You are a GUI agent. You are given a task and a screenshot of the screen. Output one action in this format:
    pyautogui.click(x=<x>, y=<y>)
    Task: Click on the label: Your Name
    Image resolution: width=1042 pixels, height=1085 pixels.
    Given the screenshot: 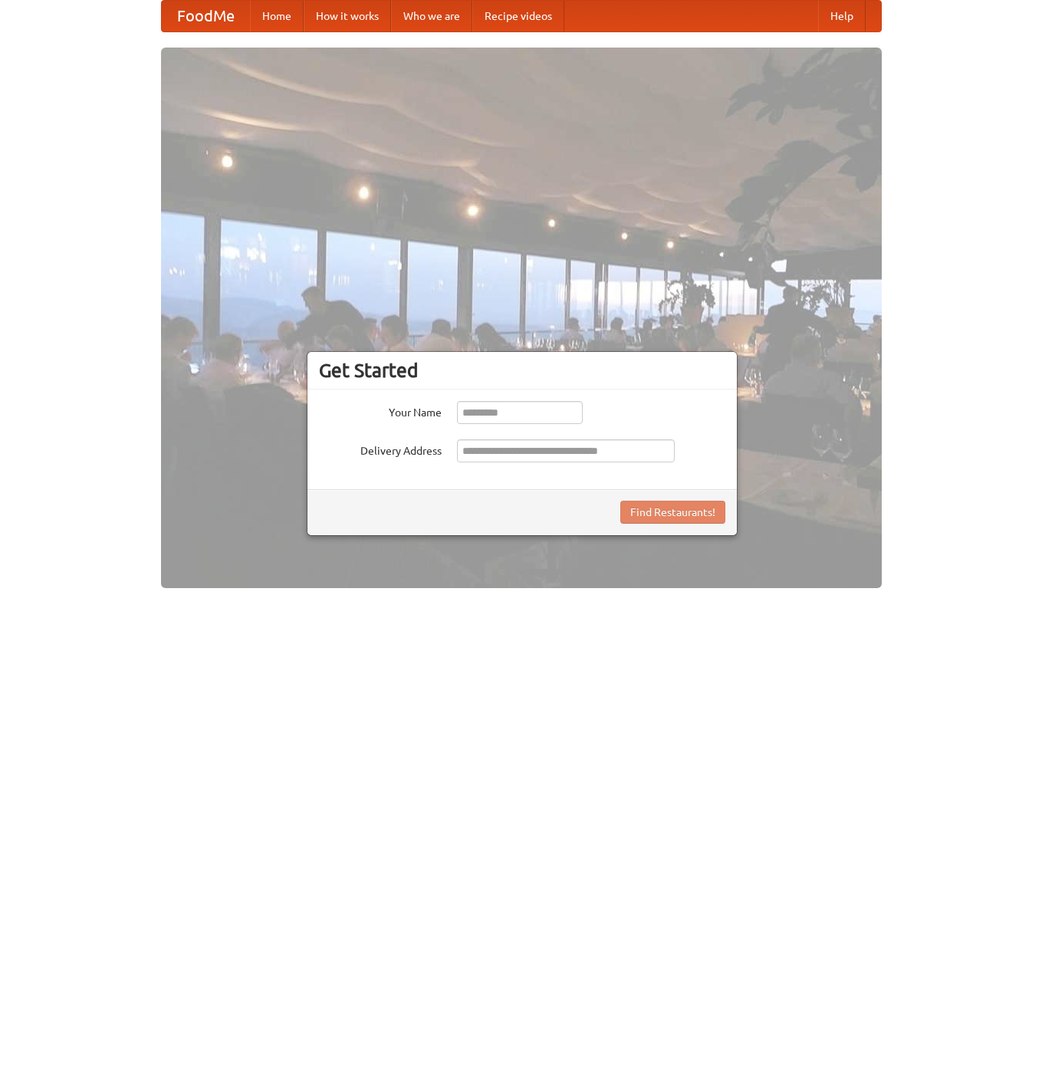 What is the action you would take?
    pyautogui.click(x=380, y=410)
    